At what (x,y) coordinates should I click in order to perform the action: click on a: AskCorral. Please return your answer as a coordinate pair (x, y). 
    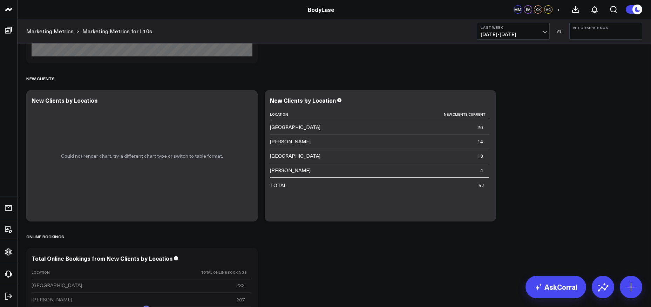
    Looking at the image, I should click on (556, 287).